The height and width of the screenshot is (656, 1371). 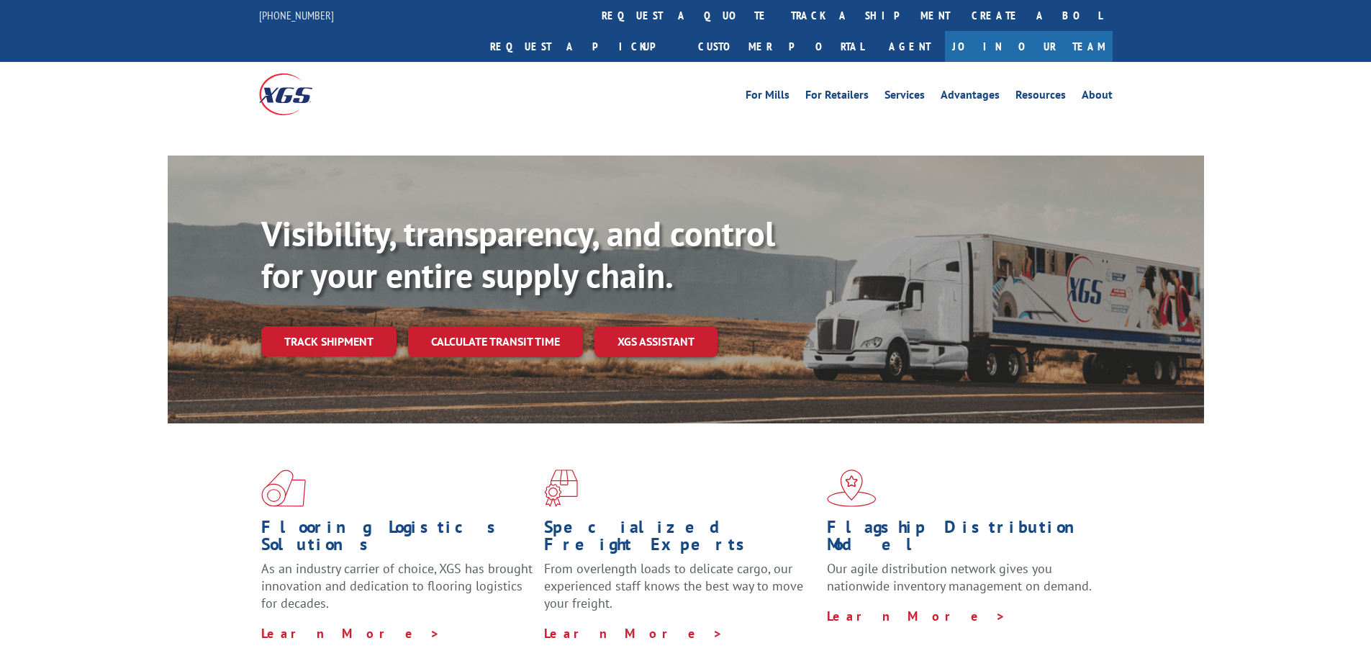 What do you see at coordinates (656, 341) in the screenshot?
I see `a: XGS ASSISTANT` at bounding box center [656, 341].